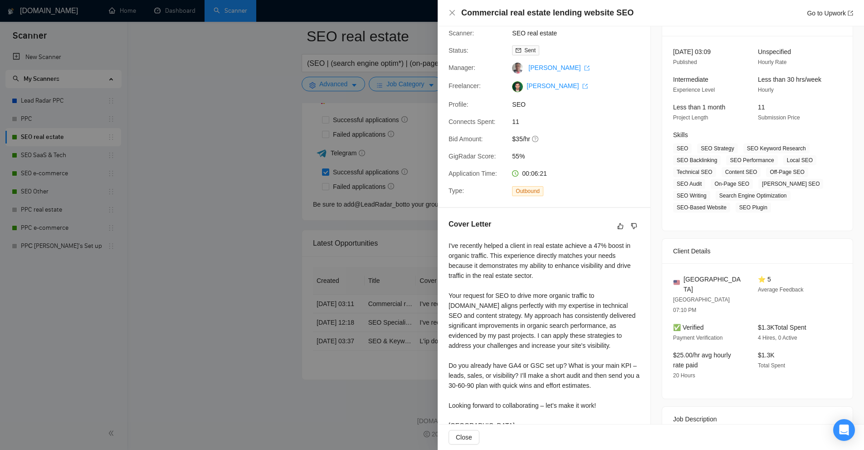 The height and width of the screenshot is (450, 864). What do you see at coordinates (536, 139) in the screenshot?
I see `span: question-circle` at bounding box center [536, 139].